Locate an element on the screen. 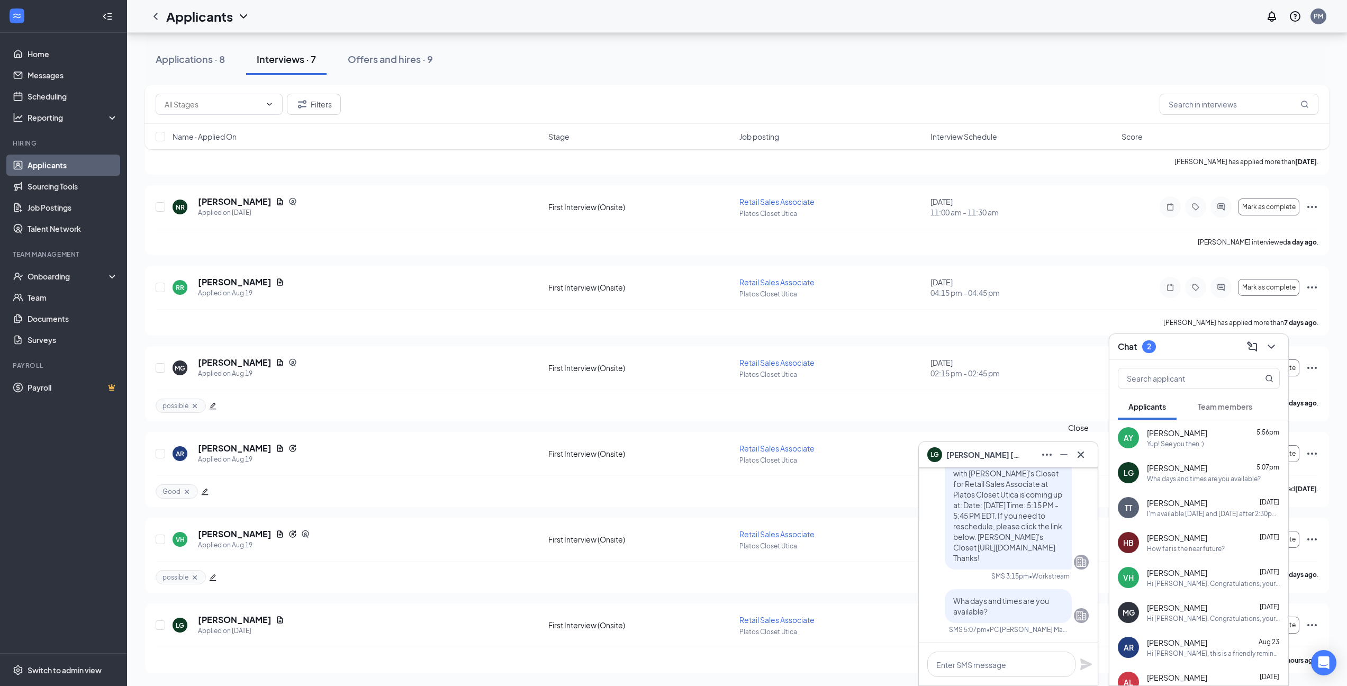 The width and height of the screenshot is (1347, 686). div: HB is located at coordinates (1128, 542).